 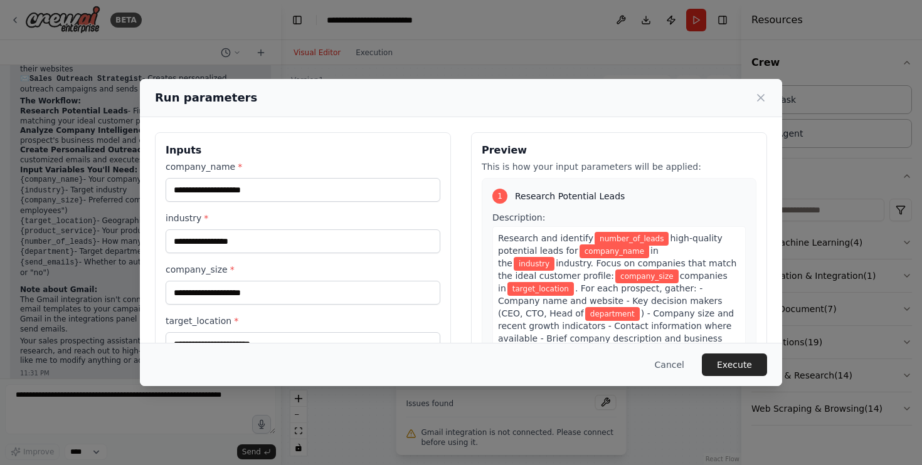 I want to click on h3: Inputs, so click(x=303, y=150).